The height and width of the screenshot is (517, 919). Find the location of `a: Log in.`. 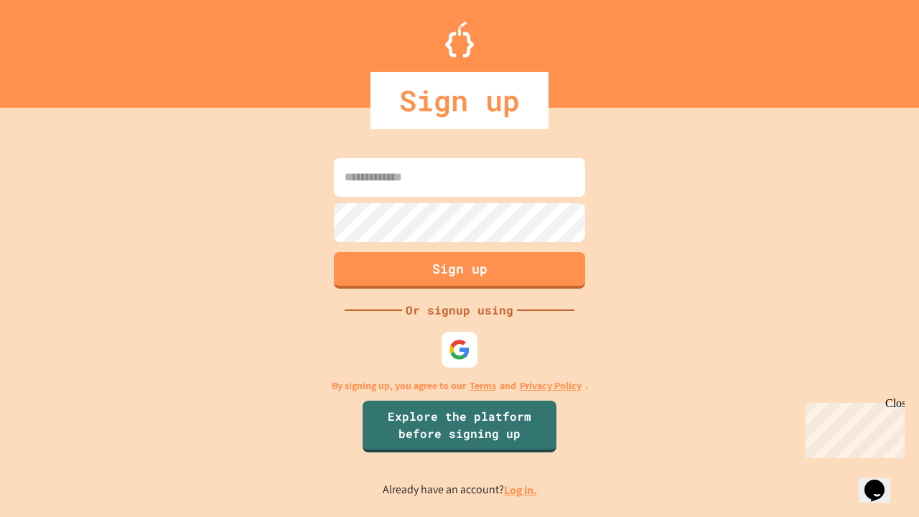

a: Log in. is located at coordinates (520, 489).